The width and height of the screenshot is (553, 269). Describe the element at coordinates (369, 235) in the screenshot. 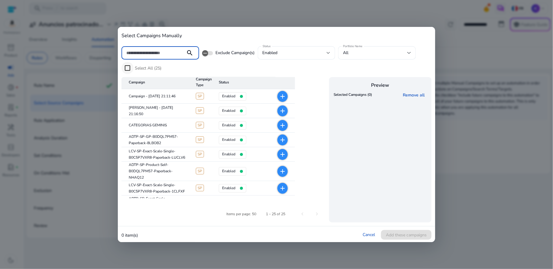

I see `a: Cancel` at that location.